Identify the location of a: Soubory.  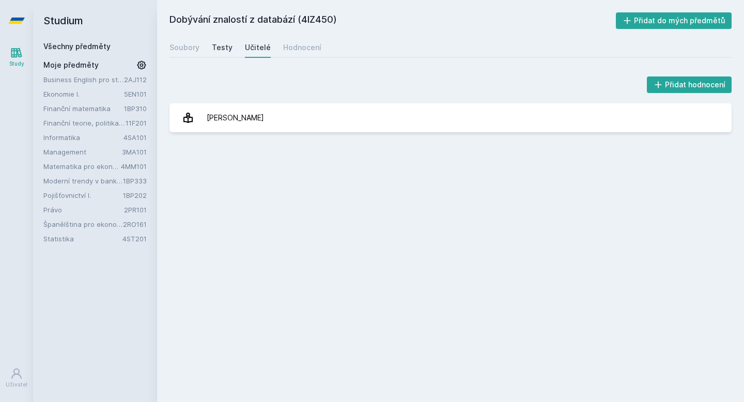
(184, 48).